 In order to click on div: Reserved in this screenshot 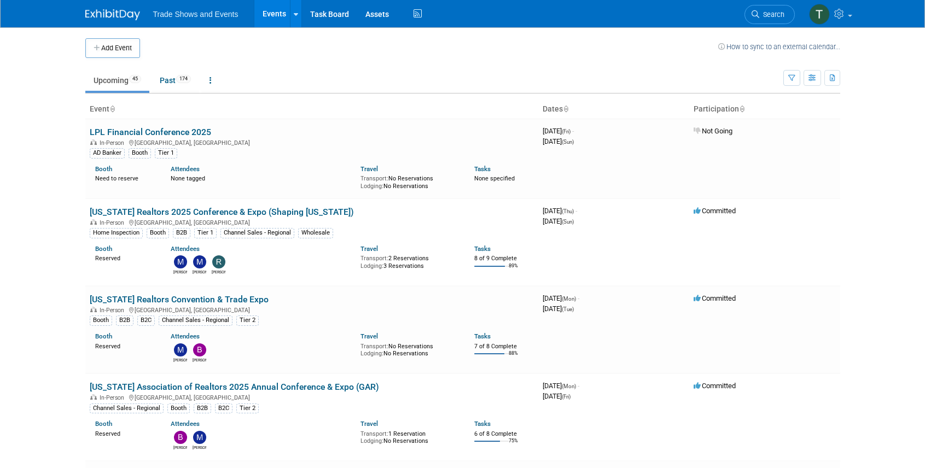, I will do `click(125, 258)`.